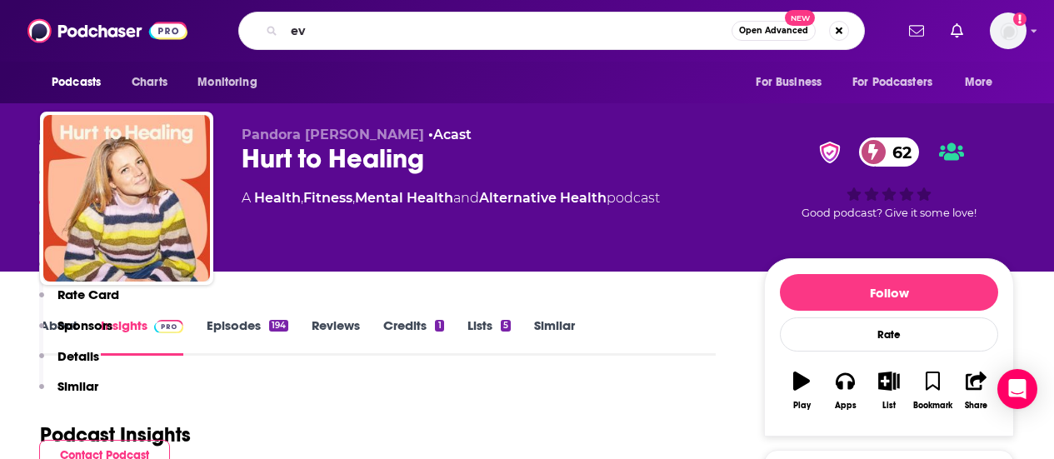 The height and width of the screenshot is (459, 1054). I want to click on a: Acast, so click(452, 134).